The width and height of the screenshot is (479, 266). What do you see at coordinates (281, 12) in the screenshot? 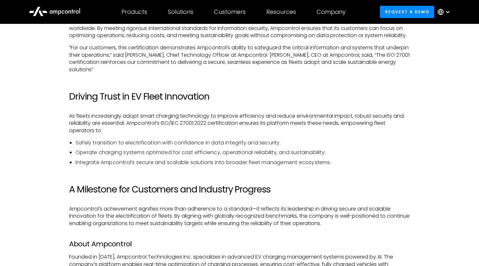
I see `div: Resources` at bounding box center [281, 12].